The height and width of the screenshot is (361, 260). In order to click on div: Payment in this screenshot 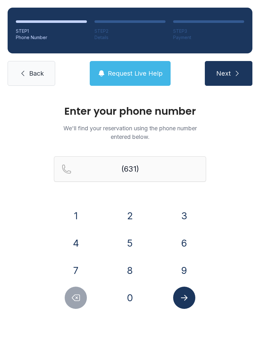, I will do `click(209, 37)`.